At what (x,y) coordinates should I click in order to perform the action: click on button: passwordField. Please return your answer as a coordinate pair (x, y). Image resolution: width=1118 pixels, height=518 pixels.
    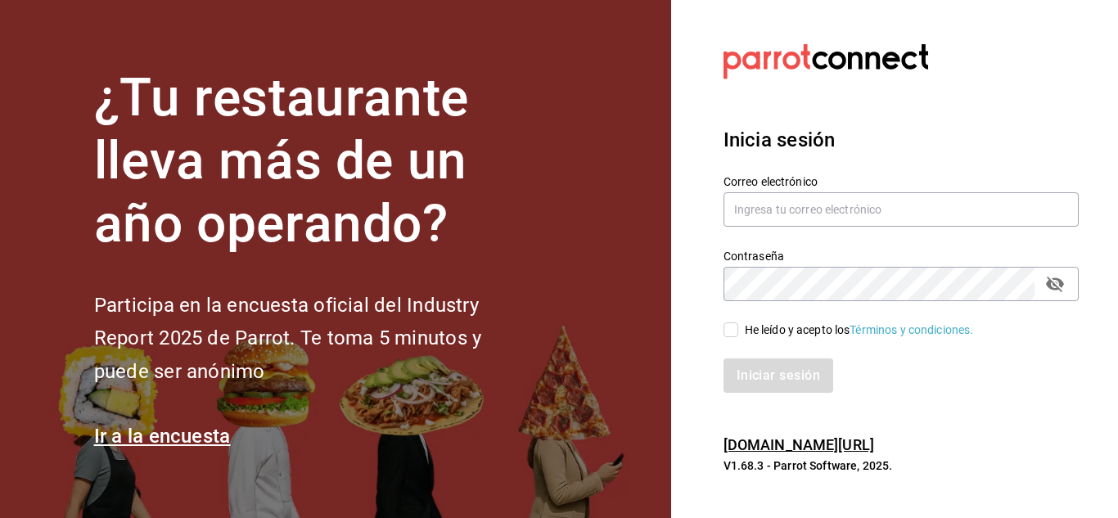
    Looking at the image, I should click on (1055, 284).